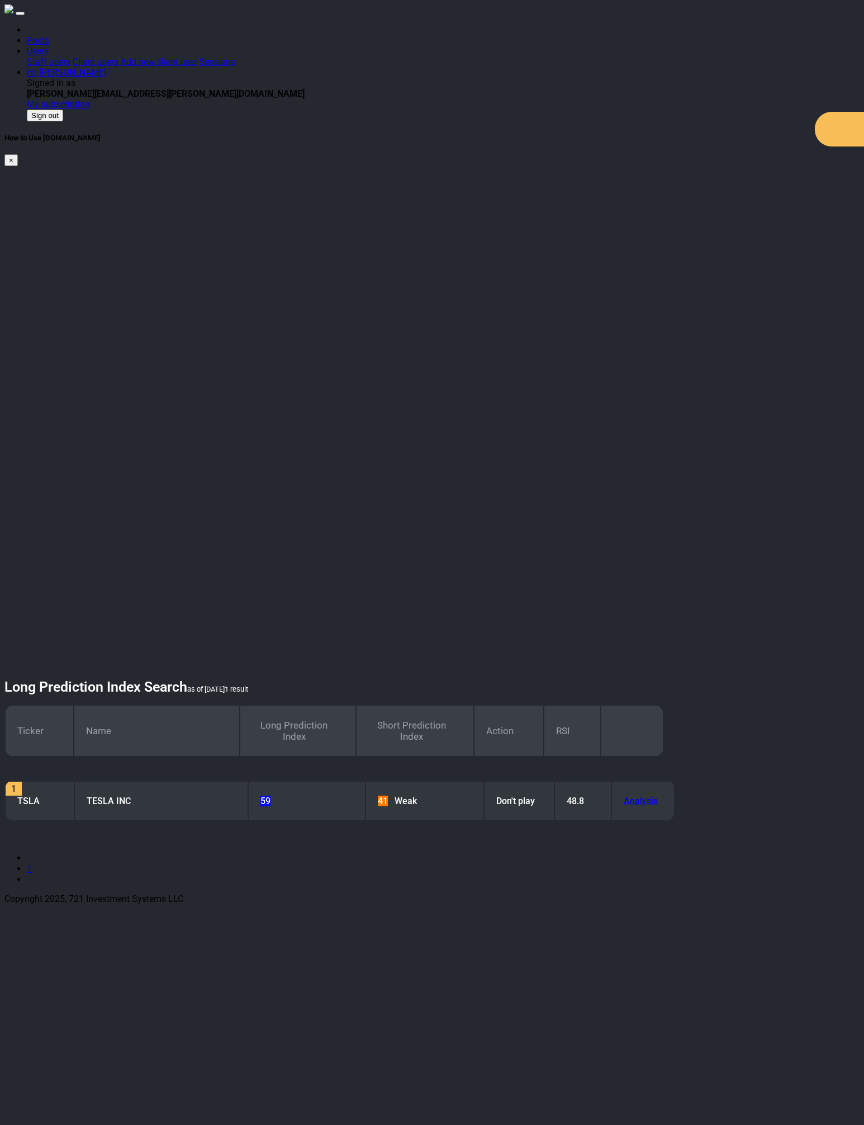 The image size is (864, 1125). What do you see at coordinates (406, 800) in the screenshot?
I see `span: Weak` at bounding box center [406, 800].